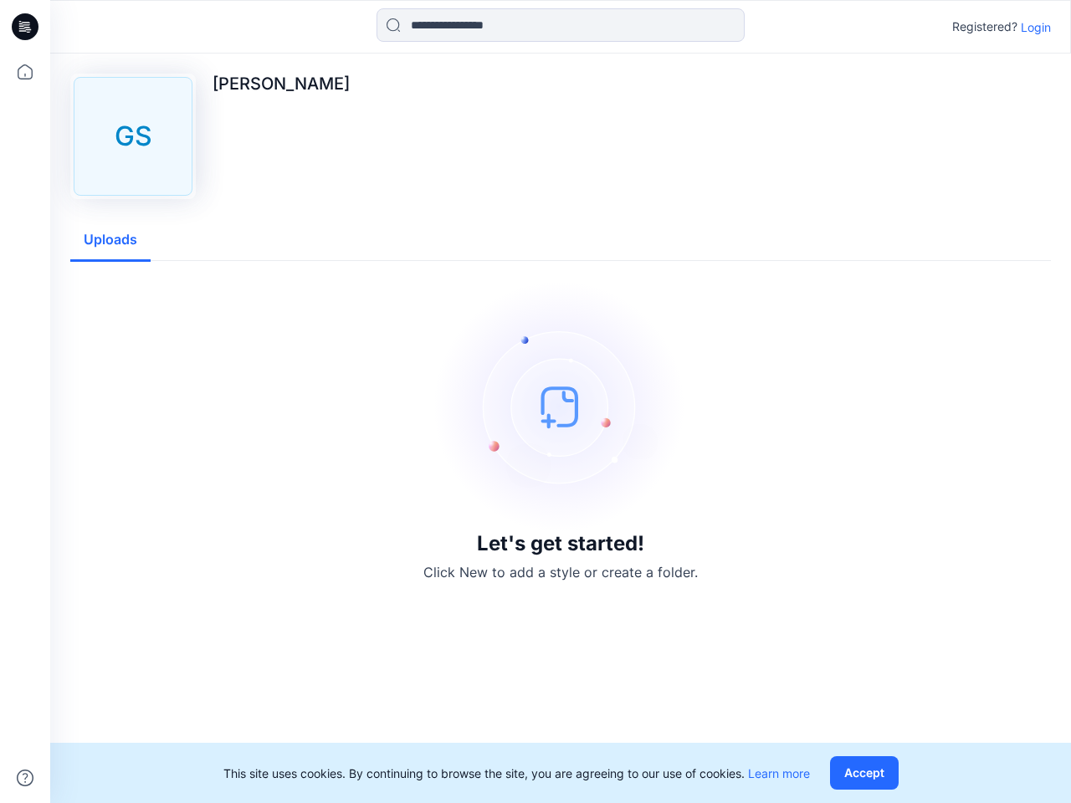 The image size is (1071, 803). What do you see at coordinates (110, 240) in the screenshot?
I see `button: Uploads` at bounding box center [110, 240].